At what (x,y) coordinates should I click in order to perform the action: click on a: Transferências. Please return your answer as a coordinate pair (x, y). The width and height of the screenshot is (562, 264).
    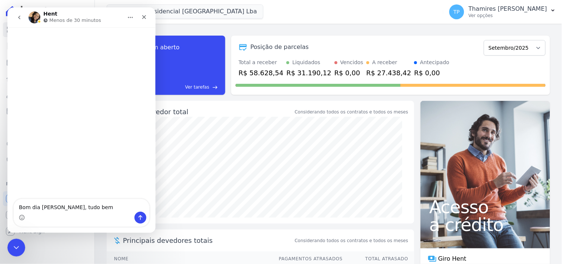
    Looking at the image, I should click on (47, 127).